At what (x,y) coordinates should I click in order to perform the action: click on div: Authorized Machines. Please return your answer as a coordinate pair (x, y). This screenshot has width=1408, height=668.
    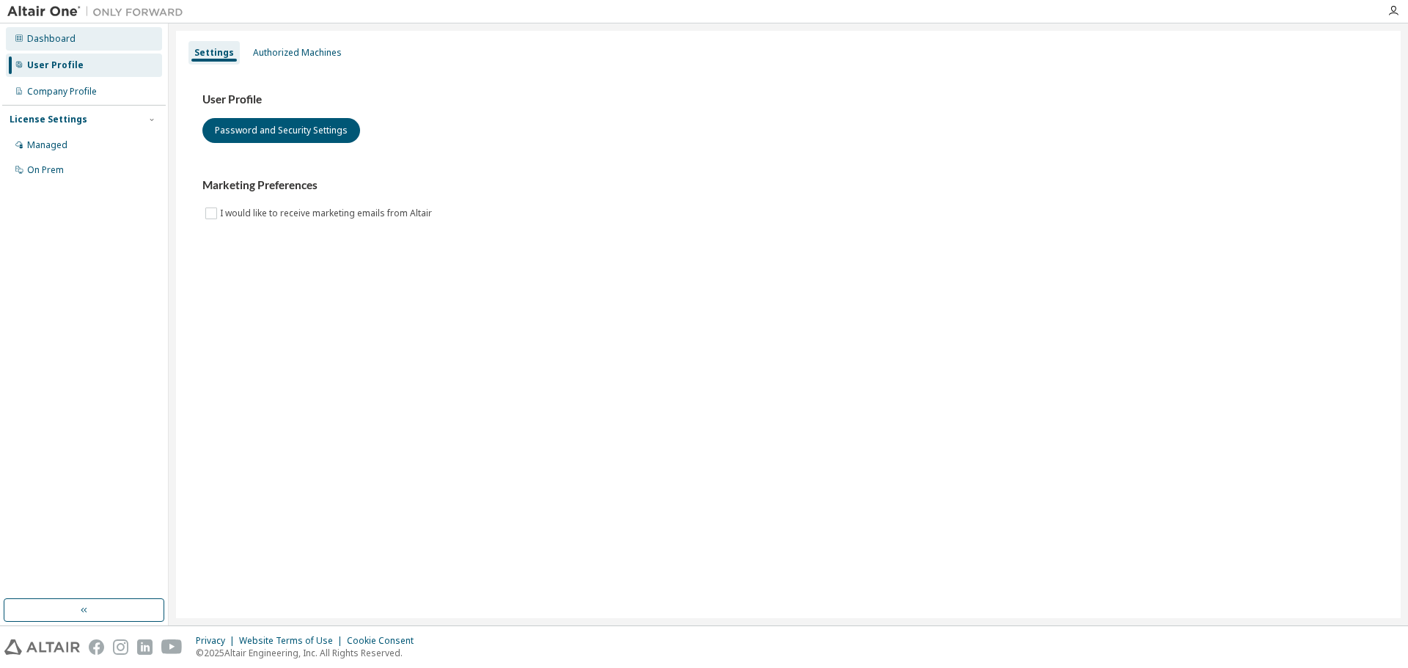
    Looking at the image, I should click on (297, 53).